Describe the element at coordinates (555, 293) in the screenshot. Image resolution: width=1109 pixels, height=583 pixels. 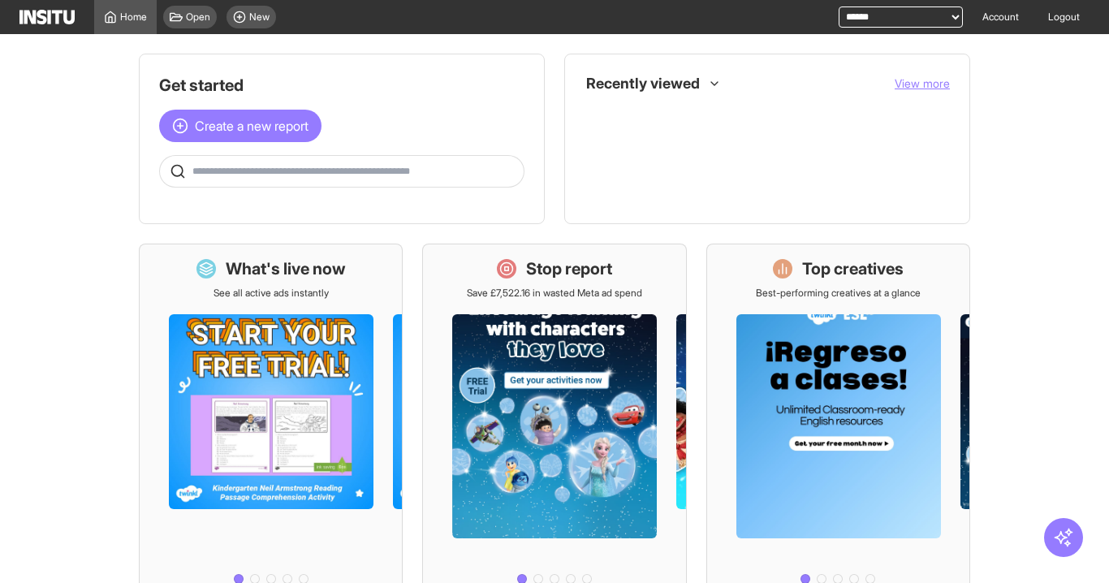
I see `p: Save £7,522.16 in wasted Meta ad spend` at that location.